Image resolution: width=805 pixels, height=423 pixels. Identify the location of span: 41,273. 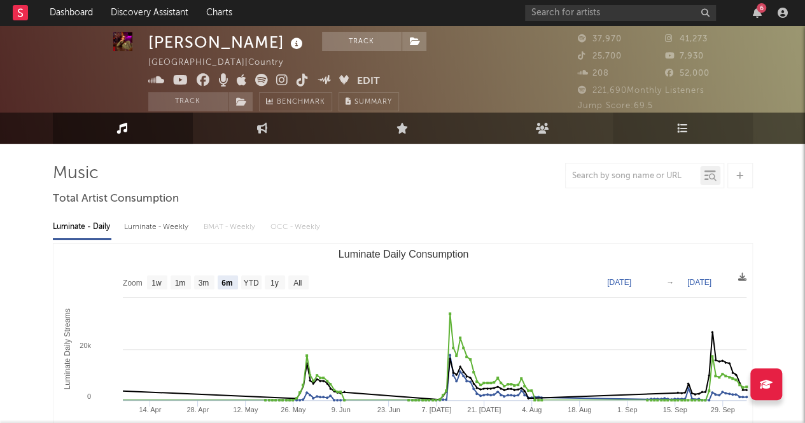
(686, 39).